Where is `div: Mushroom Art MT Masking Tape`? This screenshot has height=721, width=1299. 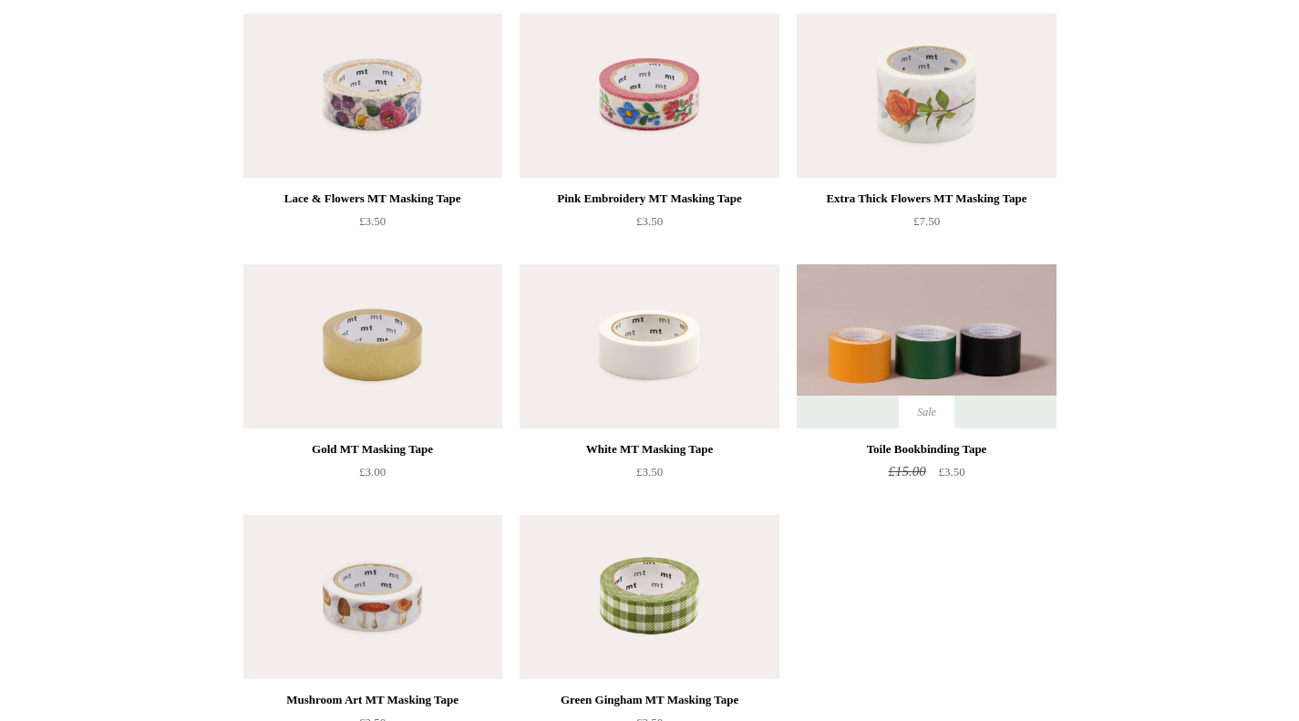
div: Mushroom Art MT Masking Tape is located at coordinates (373, 700).